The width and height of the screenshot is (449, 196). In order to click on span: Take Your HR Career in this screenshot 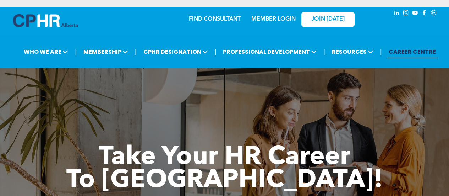, I will do `click(225, 157)`.